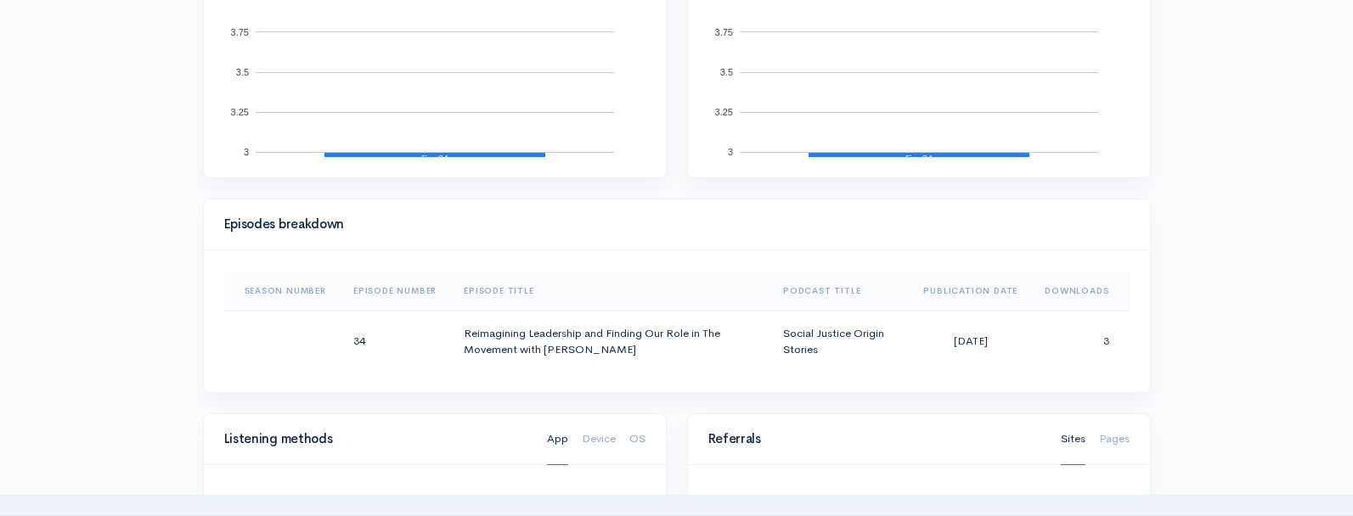  Describe the element at coordinates (637, 439) in the screenshot. I see `a: OS` at that location.